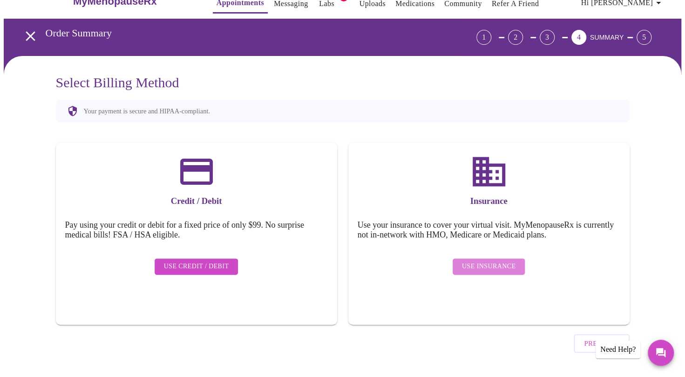 The height and width of the screenshot is (377, 685). I want to click on h5: Use your insurance to cover your virtual visit. MyMenopauseRx is currently not in-network with HM..., so click(489, 230).